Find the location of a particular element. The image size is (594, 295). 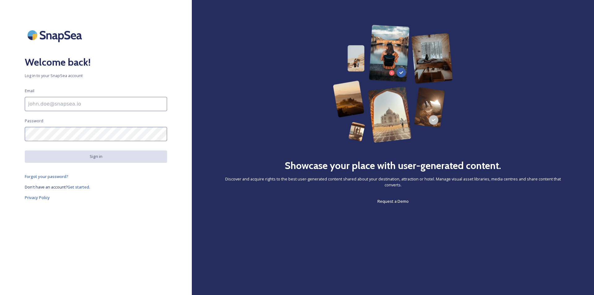

h2: Showcase your place with user-generated content. is located at coordinates (393, 165).